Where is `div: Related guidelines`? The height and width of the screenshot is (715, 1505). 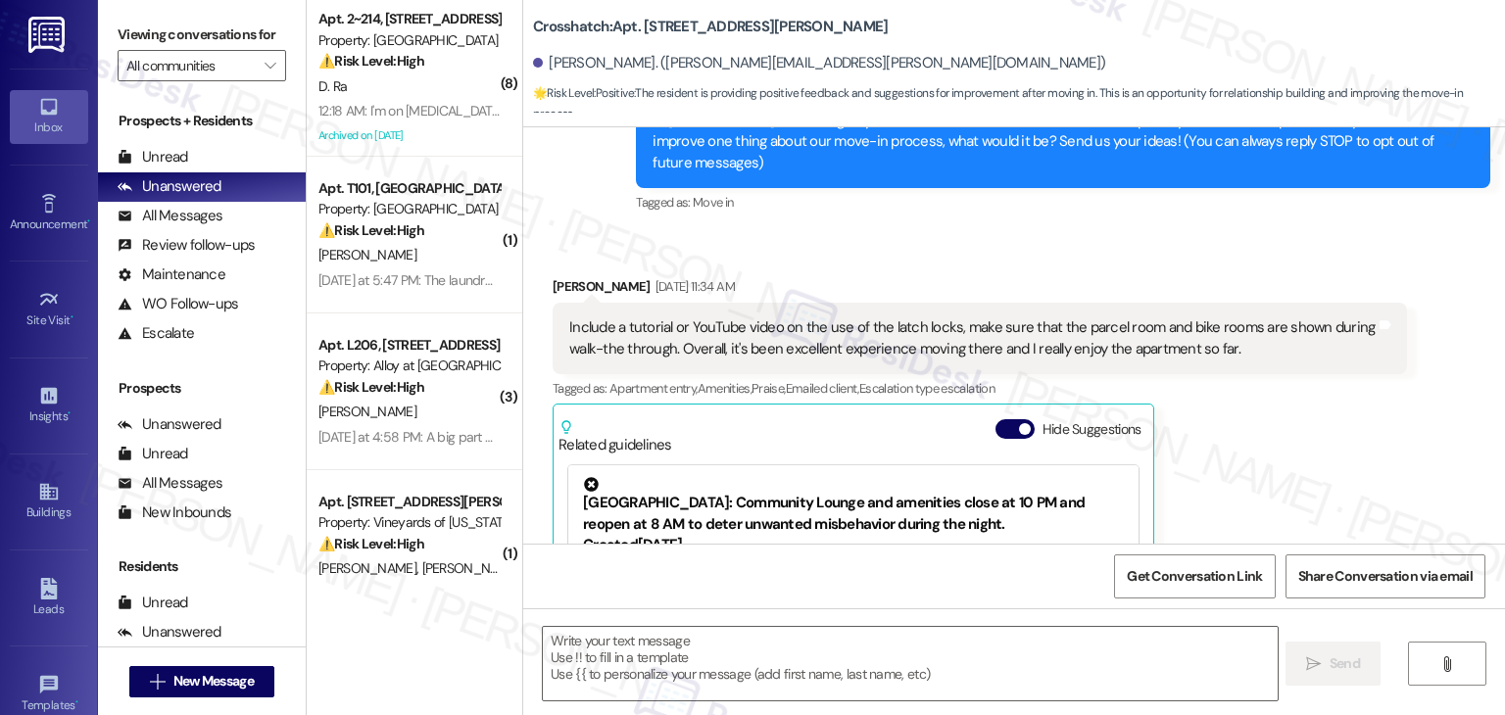
div: Related guidelines is located at coordinates (615, 437).